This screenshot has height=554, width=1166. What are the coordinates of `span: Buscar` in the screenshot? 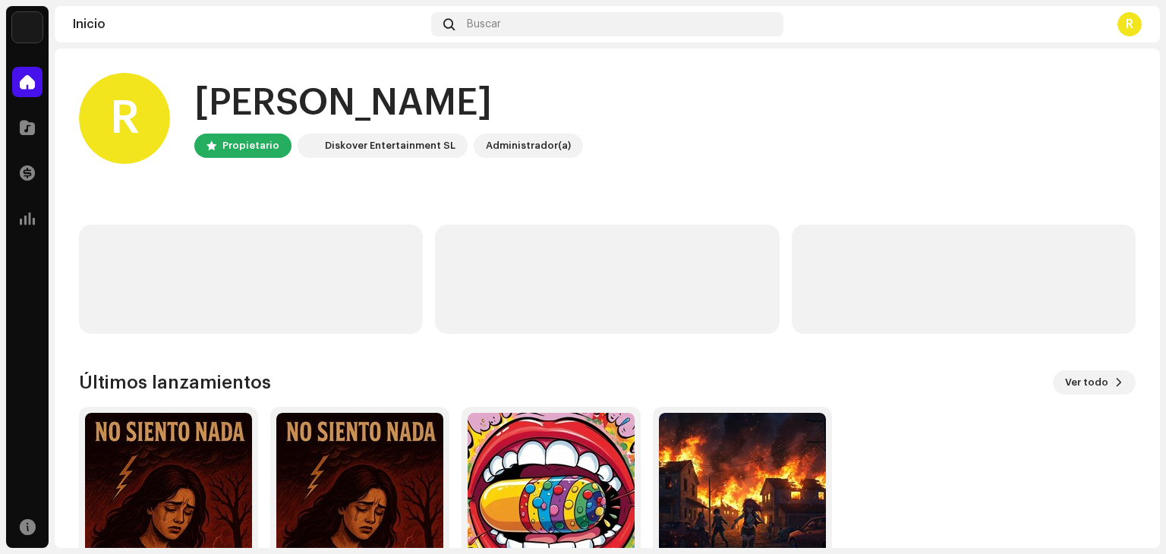 It's located at (484, 24).